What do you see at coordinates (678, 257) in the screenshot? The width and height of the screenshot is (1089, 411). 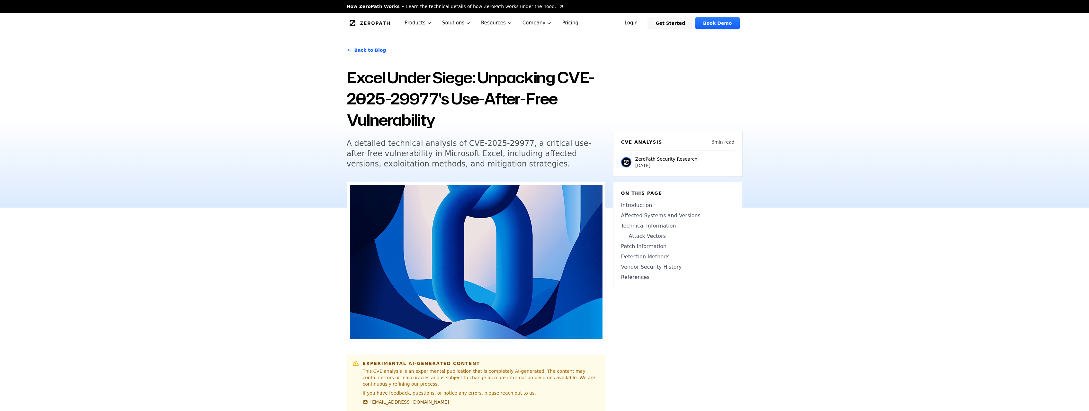 I see `a: Detection Methods` at bounding box center [678, 257].